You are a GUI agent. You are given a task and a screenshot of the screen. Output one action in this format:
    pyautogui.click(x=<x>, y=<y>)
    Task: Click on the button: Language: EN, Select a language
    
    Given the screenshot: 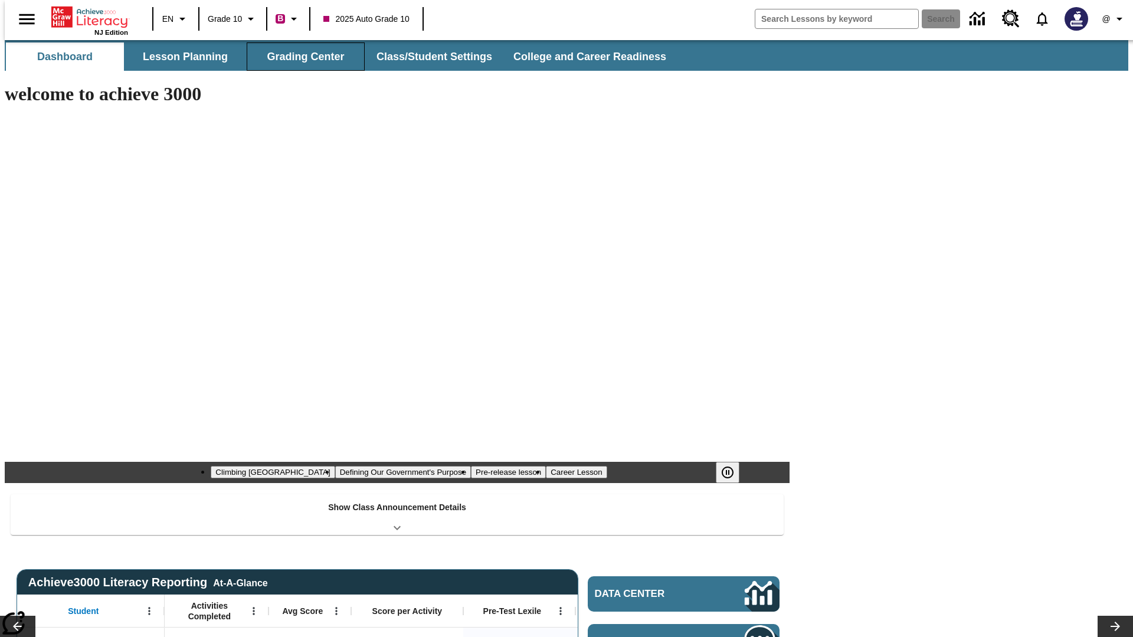 What is the action you would take?
    pyautogui.click(x=176, y=19)
    